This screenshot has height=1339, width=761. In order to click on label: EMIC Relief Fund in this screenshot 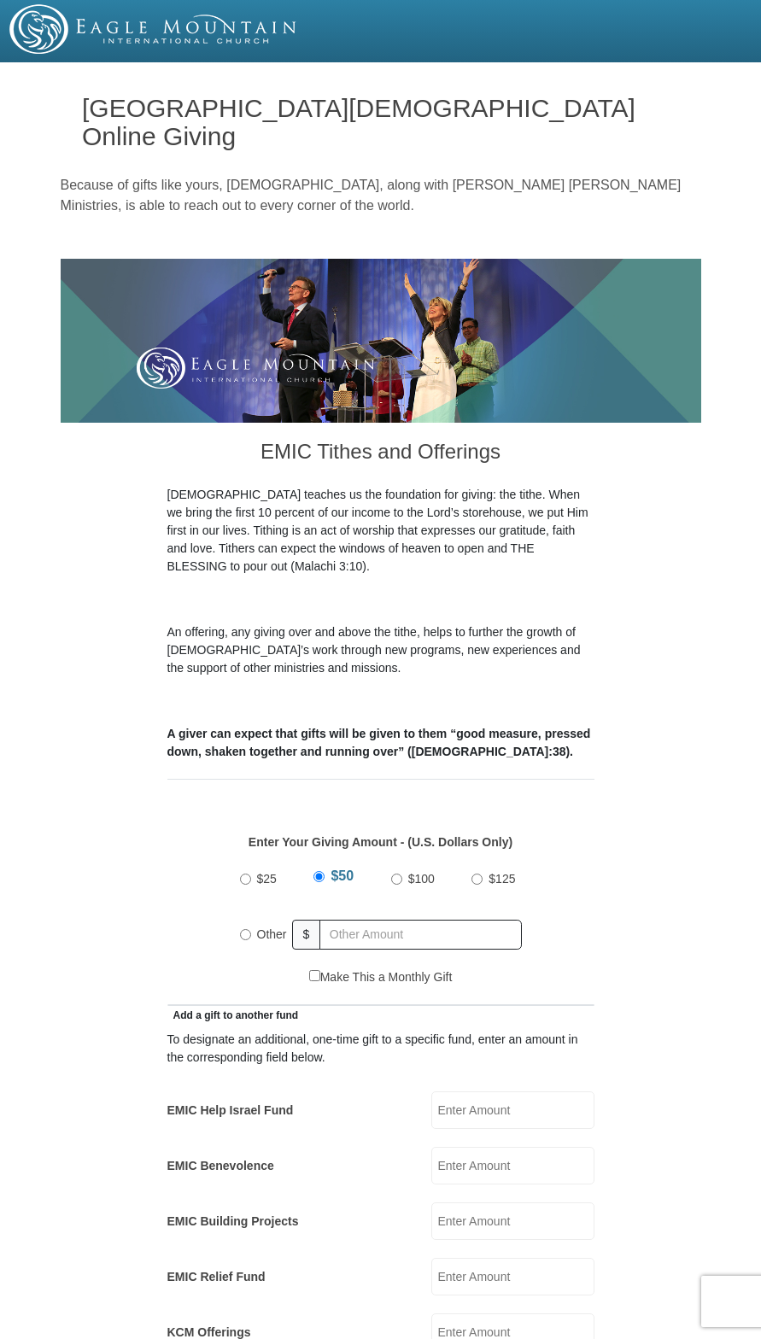, I will do `click(216, 1277)`.